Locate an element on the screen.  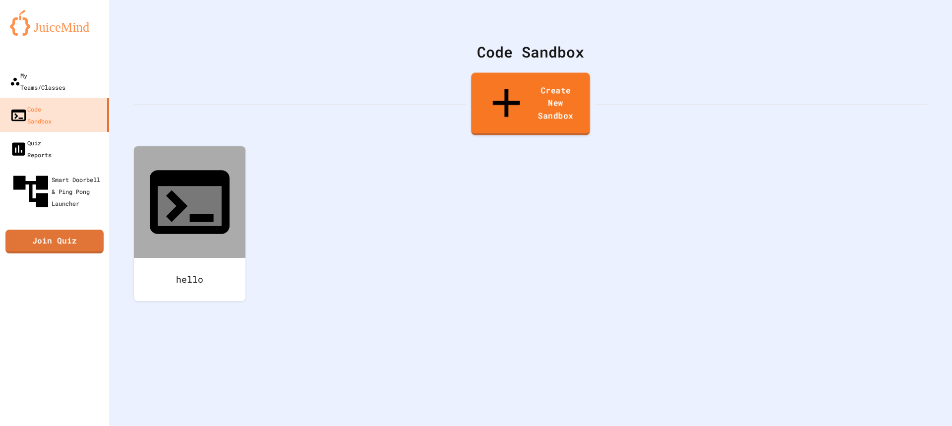
a: Join Quiz is located at coordinates (55, 242).